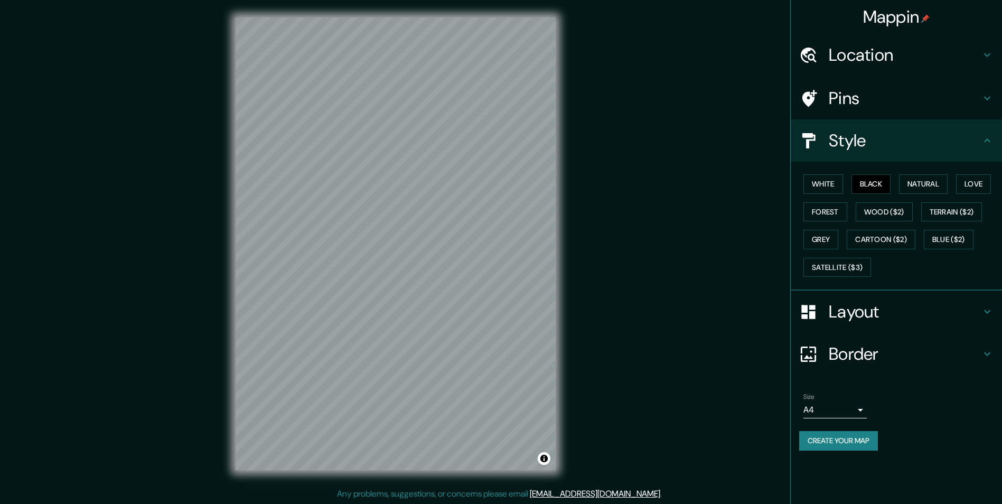 This screenshot has height=504, width=1002. What do you see at coordinates (825, 212) in the screenshot?
I see `button: Forest` at bounding box center [825, 212].